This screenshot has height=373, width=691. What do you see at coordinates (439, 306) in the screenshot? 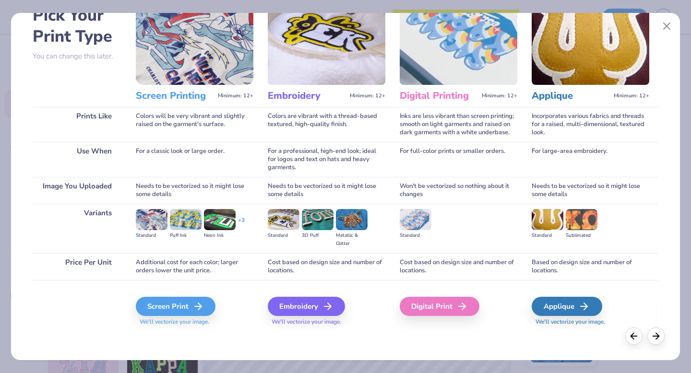
I see `div: Digital Print` at bounding box center [439, 306].